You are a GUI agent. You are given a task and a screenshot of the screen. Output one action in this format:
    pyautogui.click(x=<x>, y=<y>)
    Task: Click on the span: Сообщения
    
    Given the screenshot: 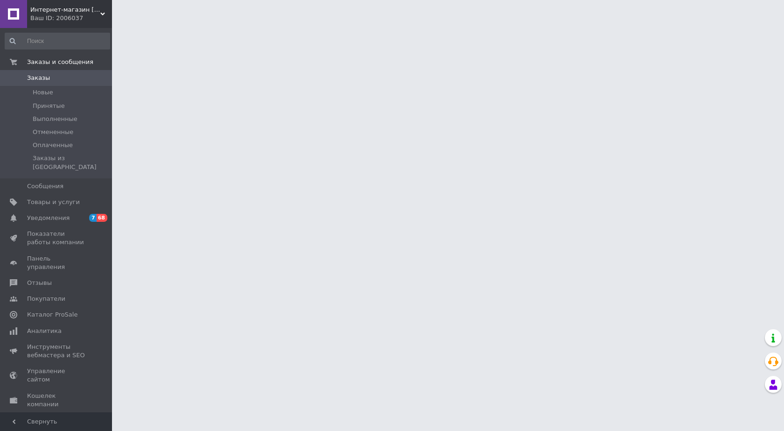 What is the action you would take?
    pyautogui.click(x=45, y=186)
    